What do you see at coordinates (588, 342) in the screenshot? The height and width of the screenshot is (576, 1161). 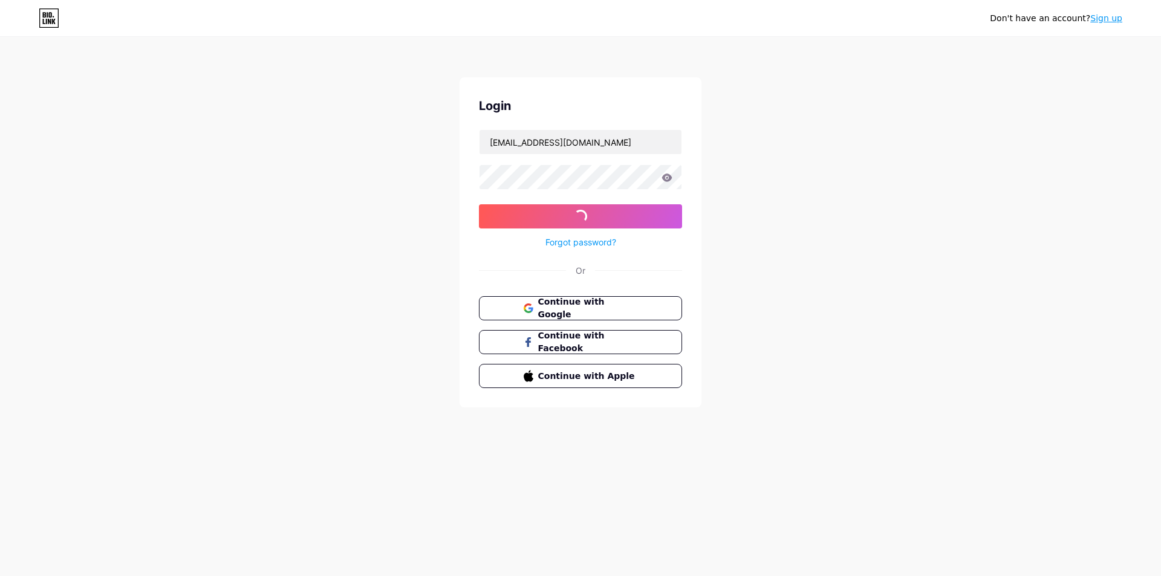 I see `span: Continue with Facebook` at bounding box center [588, 342].